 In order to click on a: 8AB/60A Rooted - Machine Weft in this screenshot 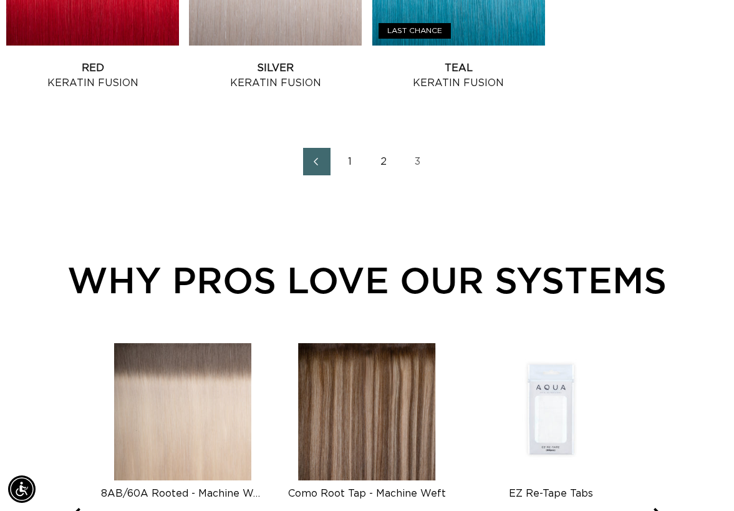, I will do `click(183, 487)`.